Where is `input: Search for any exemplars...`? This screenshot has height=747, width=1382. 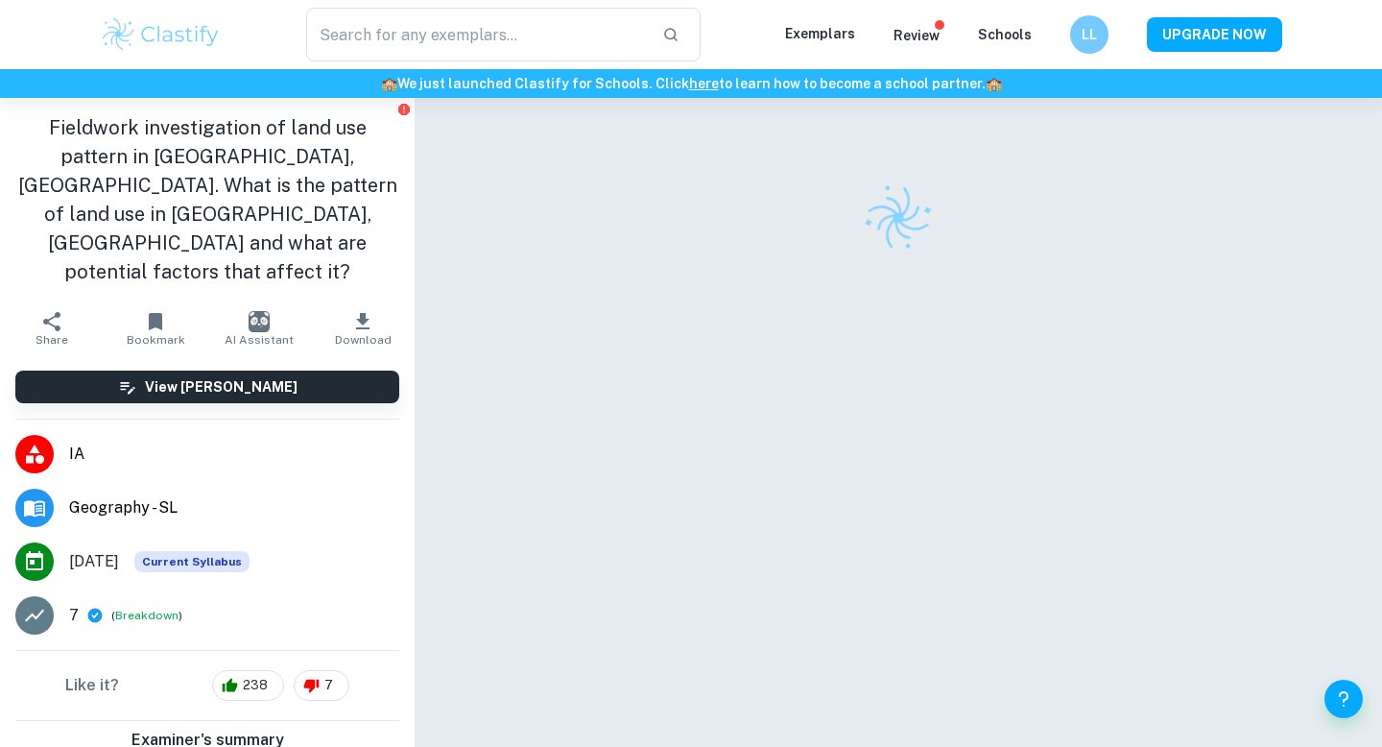
input: Search for any exemplars... is located at coordinates (476, 35).